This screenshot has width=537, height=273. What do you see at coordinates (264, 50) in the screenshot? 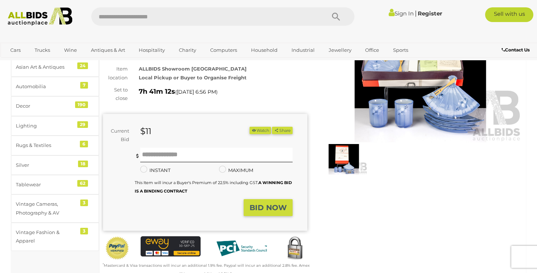
I see `a: Household` at bounding box center [264, 50].